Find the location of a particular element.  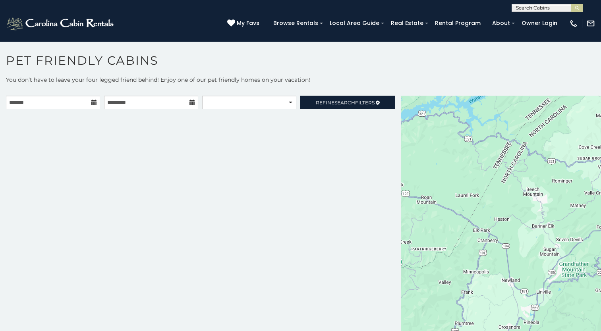

img: mail-regular-white.png is located at coordinates (591, 23).